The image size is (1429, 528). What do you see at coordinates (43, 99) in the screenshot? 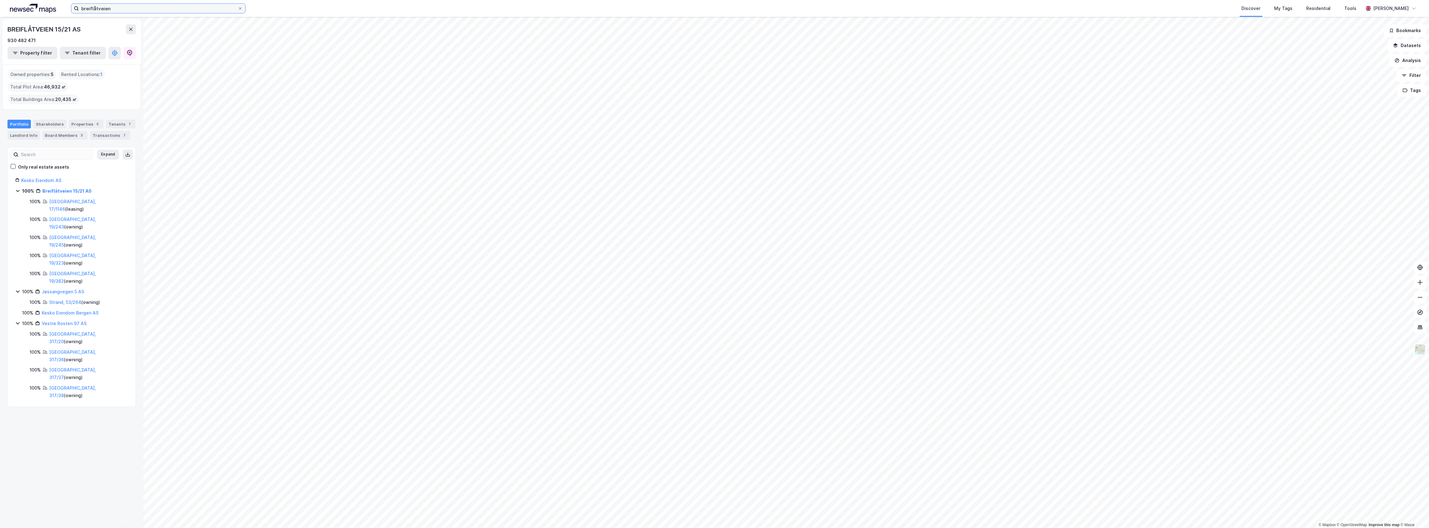
I see `div: Total Buildings Area :` at bounding box center [43, 99].